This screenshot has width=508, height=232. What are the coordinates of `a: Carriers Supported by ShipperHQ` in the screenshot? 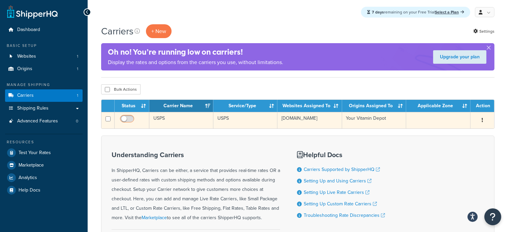 It's located at (342, 169).